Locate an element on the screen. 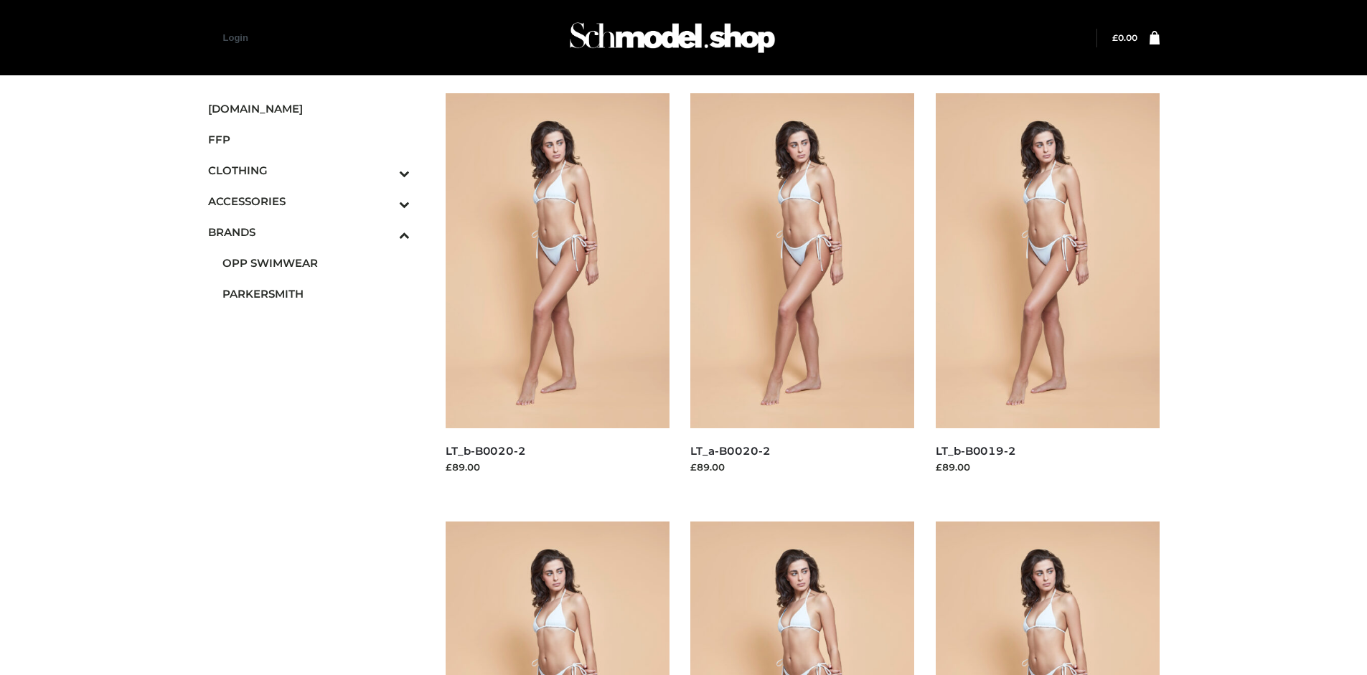 This screenshot has width=1367, height=675. a: FFP is located at coordinates (309, 139).